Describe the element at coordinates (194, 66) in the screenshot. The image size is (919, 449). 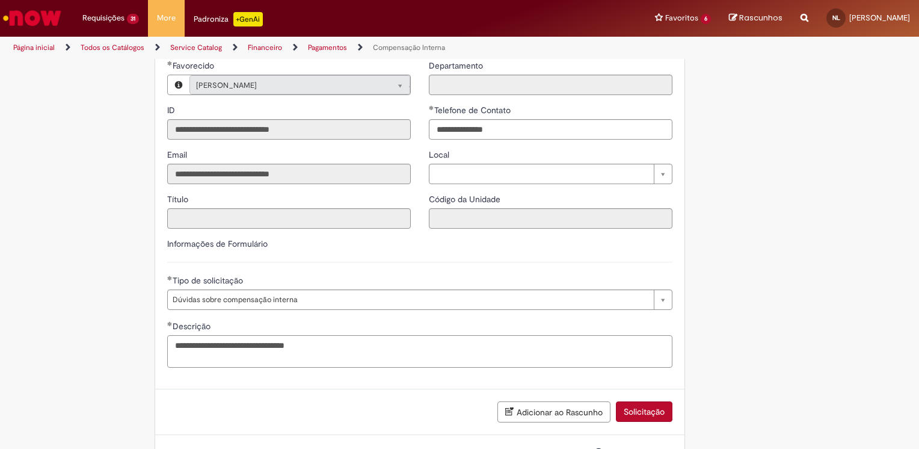
I see `span: Necessários - Favorecido` at that location.